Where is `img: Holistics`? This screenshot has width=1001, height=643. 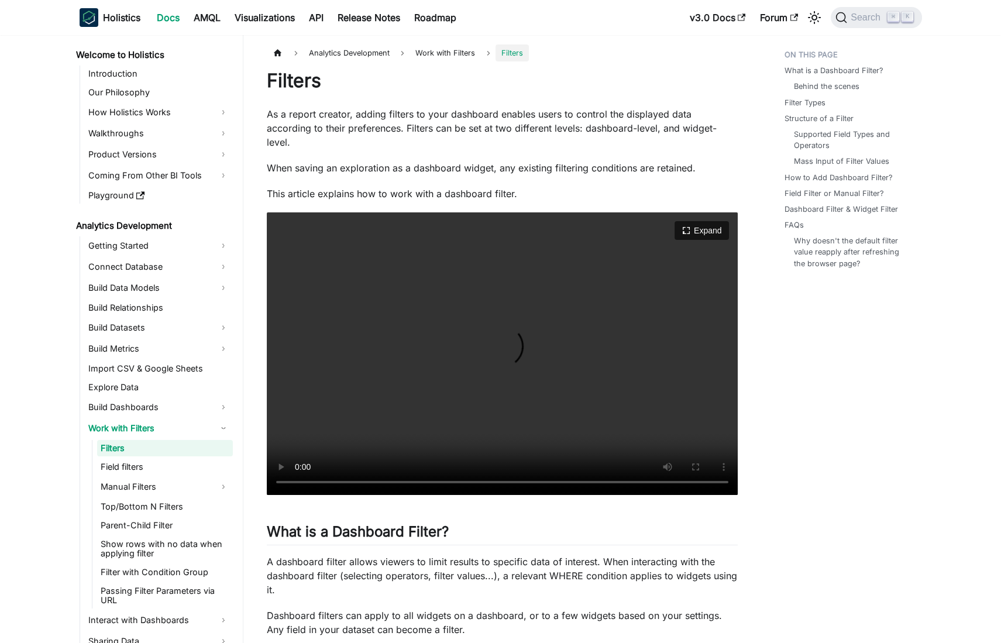
img: Holistics is located at coordinates (89, 18).